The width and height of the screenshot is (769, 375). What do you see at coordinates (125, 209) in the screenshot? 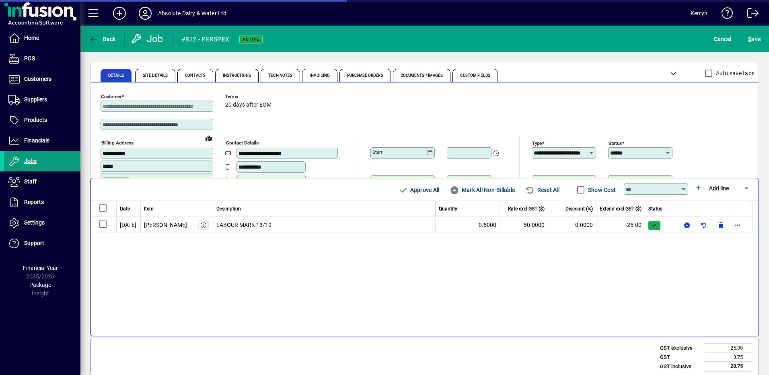
I see `span: Date` at bounding box center [125, 209].